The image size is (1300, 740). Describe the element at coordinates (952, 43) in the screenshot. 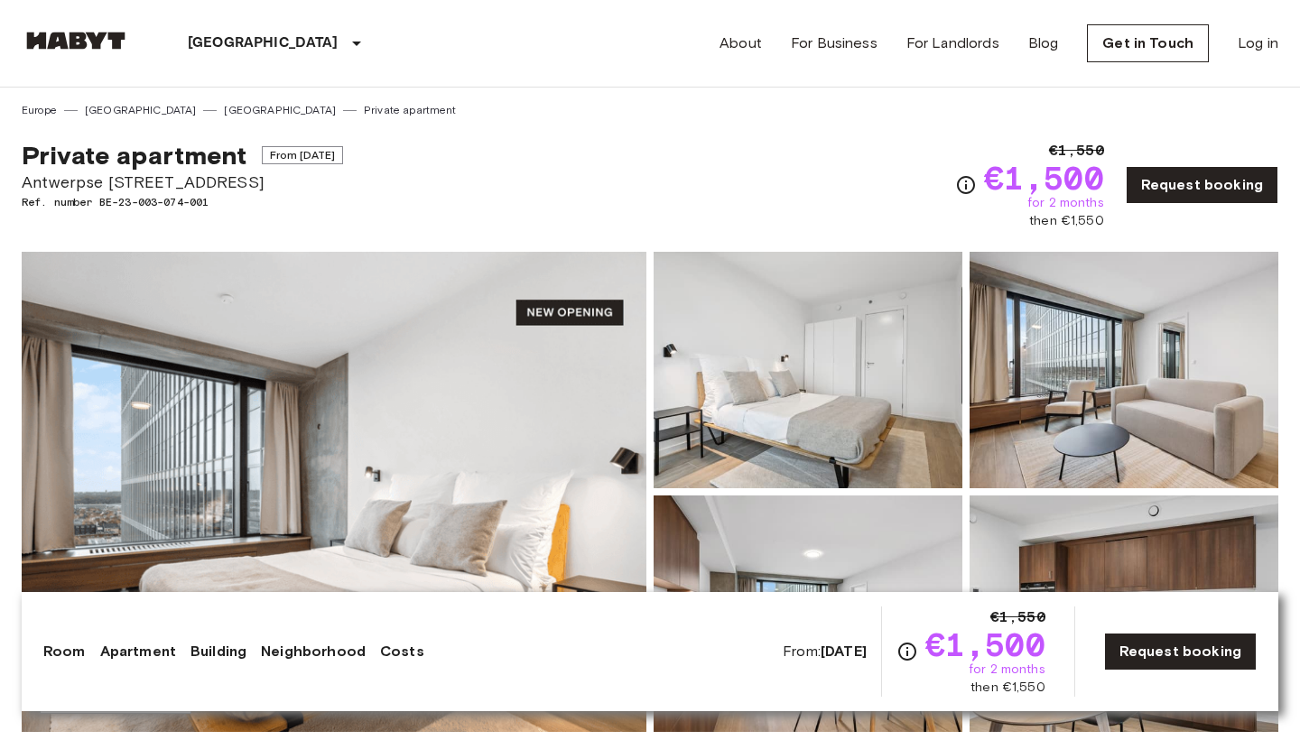

I see `a: For Landlords` at that location.